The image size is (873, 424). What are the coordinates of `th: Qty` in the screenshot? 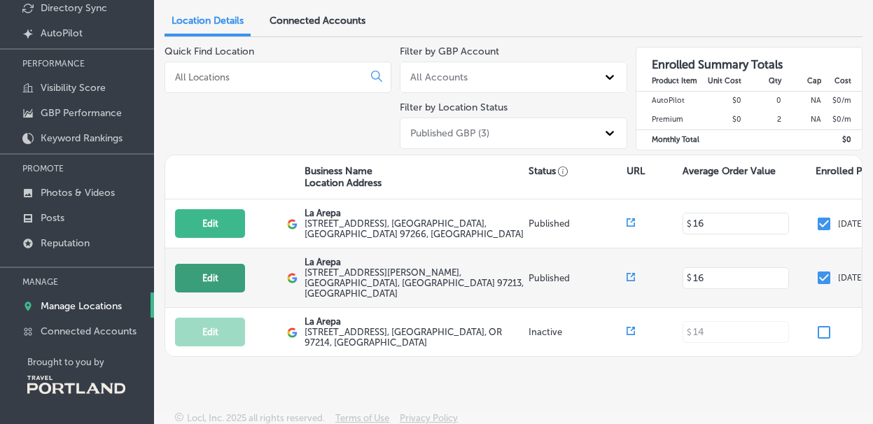 It's located at (762, 81).